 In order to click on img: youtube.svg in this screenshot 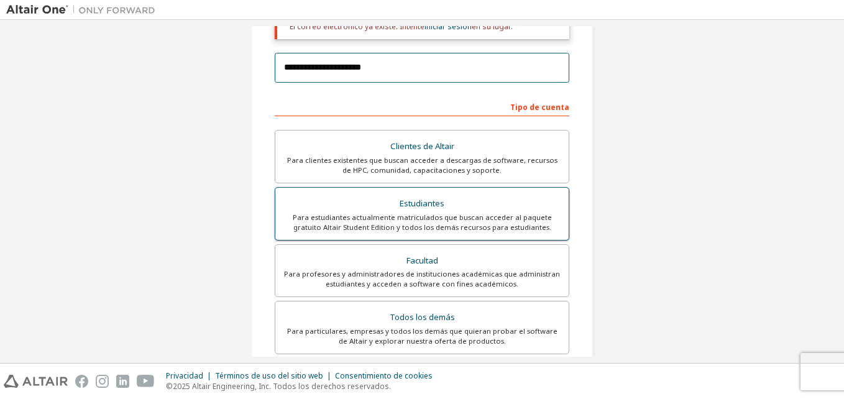, I will do `click(145, 381)`.